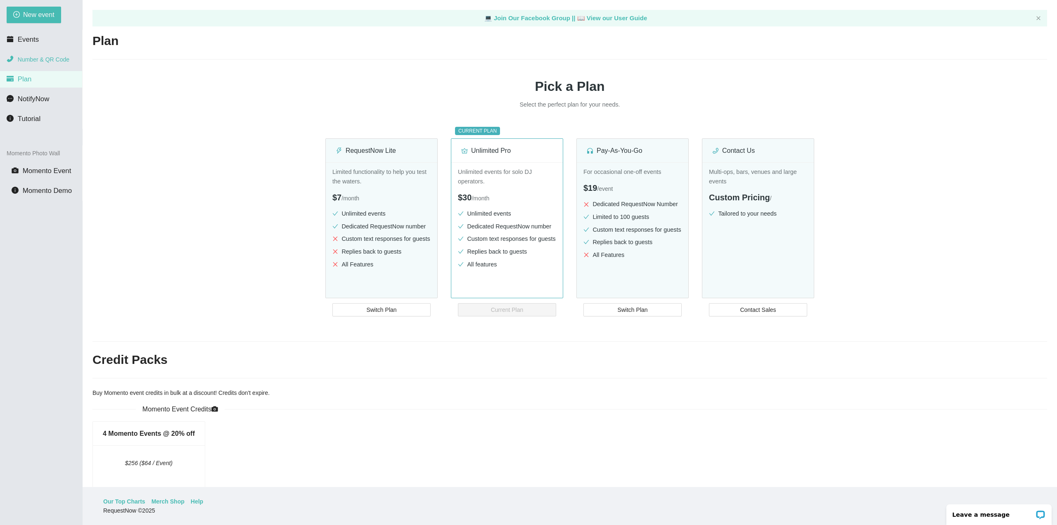 This screenshot has width=1057, height=525. What do you see at coordinates (633, 150) in the screenshot?
I see `div: Pay-As-You-Go` at bounding box center [633, 150].